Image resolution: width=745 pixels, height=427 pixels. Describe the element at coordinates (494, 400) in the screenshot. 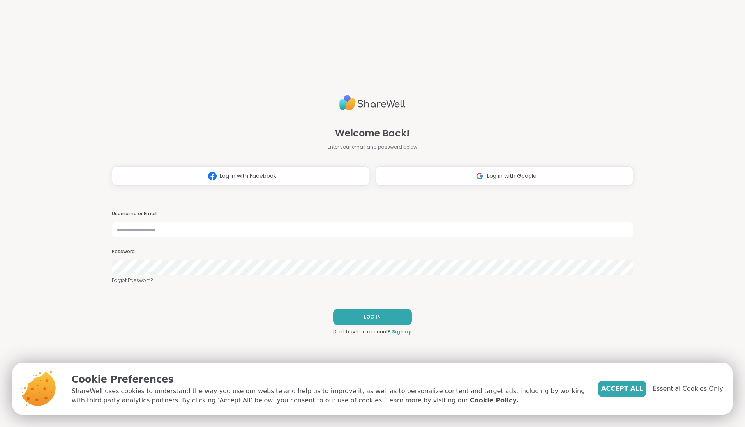

I see `a: Cookie Policy.` at that location.